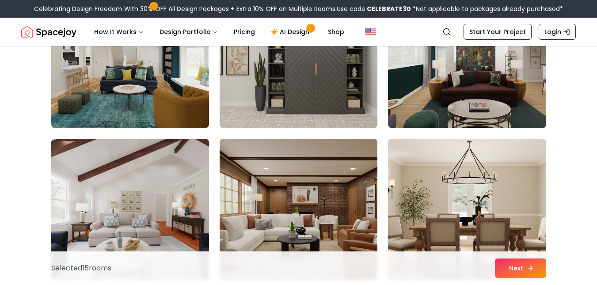 The image size is (597, 285). What do you see at coordinates (130, 209) in the screenshot?
I see `img: Room room-61` at bounding box center [130, 209].